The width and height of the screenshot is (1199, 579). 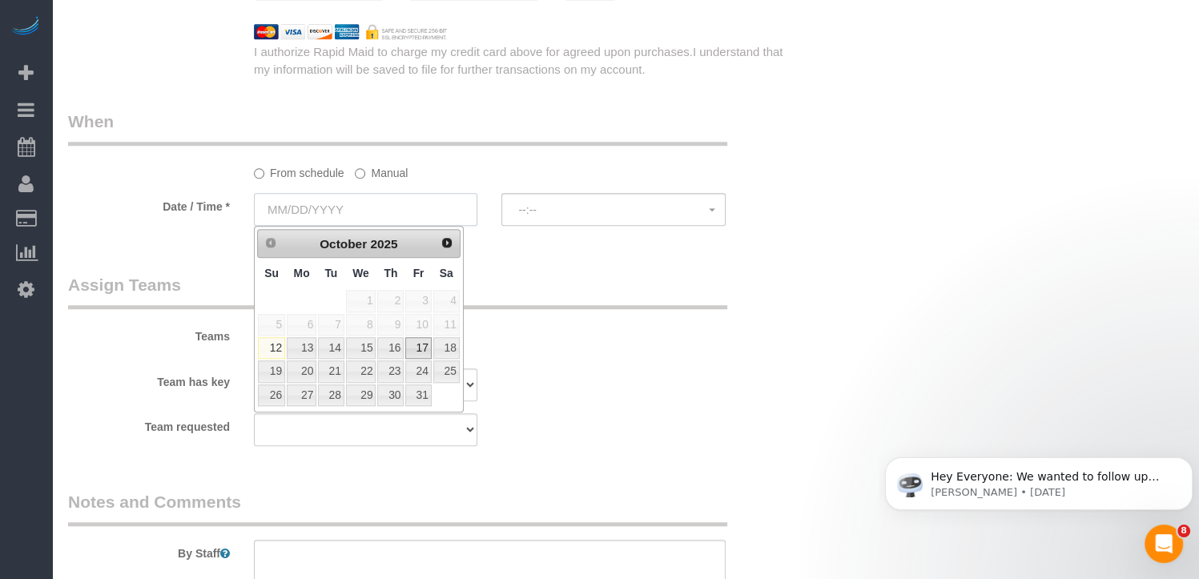 What do you see at coordinates (169, 124) in the screenshot?
I see `span: Hey Everyone: We wanted to follow up and let you know we have been closely monitoring the account...` at bounding box center [169, 124].